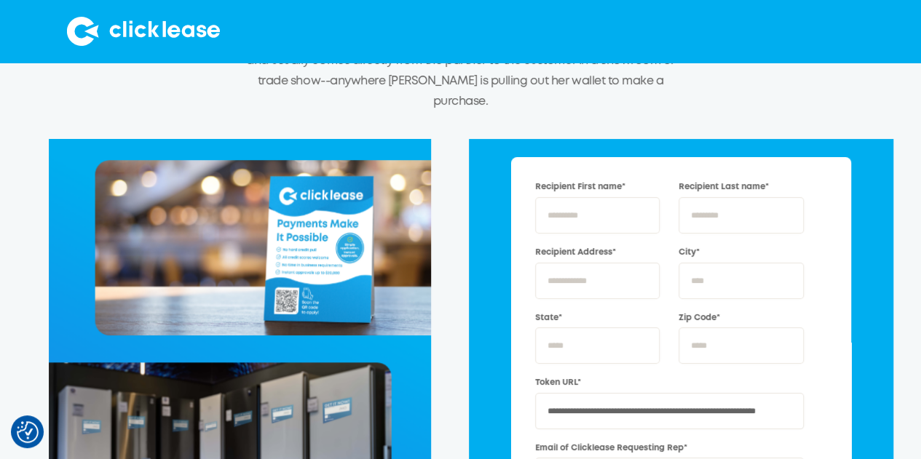 This screenshot has width=921, height=459. What do you see at coordinates (28, 432) in the screenshot?
I see `button: Consent Preferences` at bounding box center [28, 432].